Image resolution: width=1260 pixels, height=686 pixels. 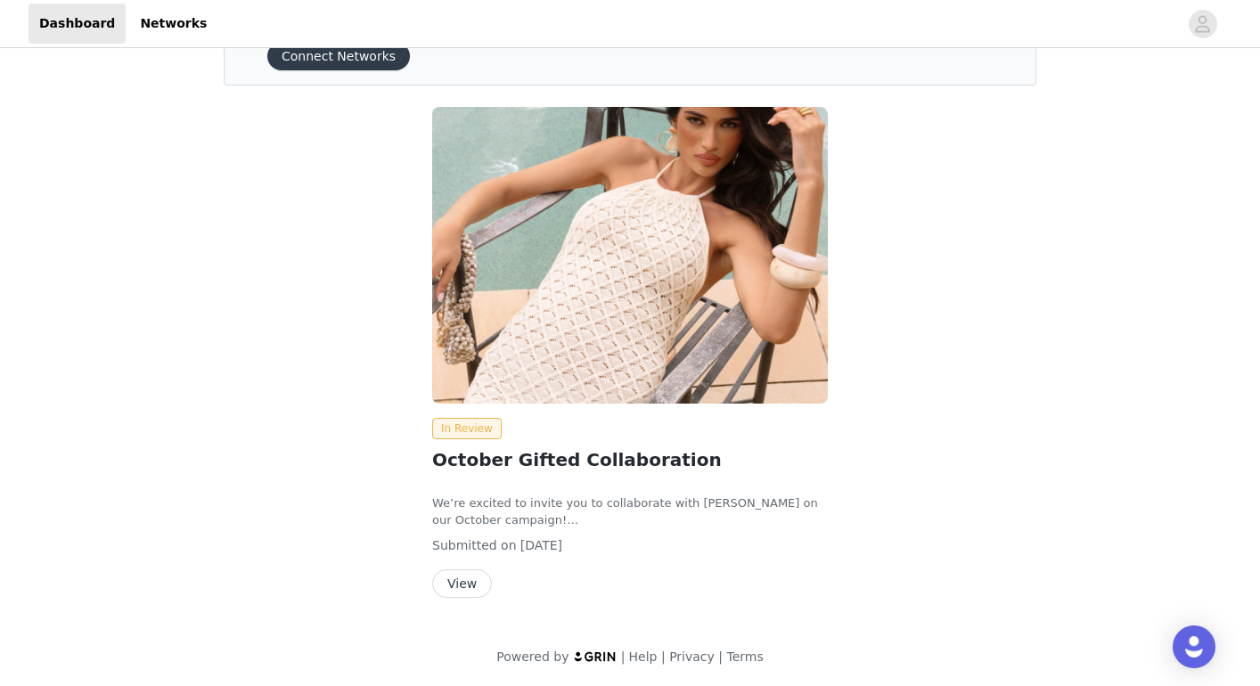 I want to click on a: View, so click(x=462, y=584).